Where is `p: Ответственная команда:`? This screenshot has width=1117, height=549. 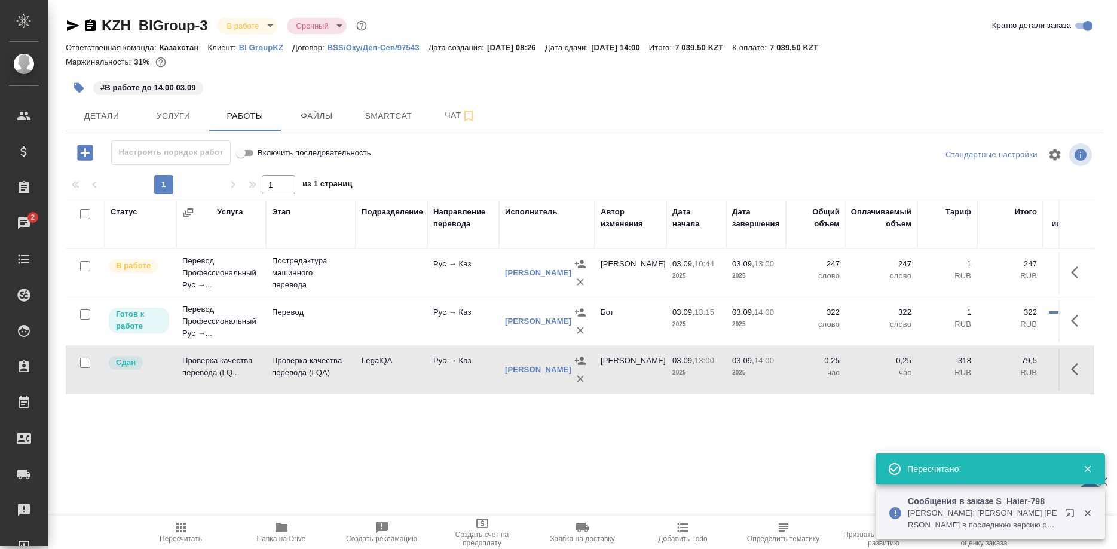 p: Ответственная команда: is located at coordinates (112, 47).